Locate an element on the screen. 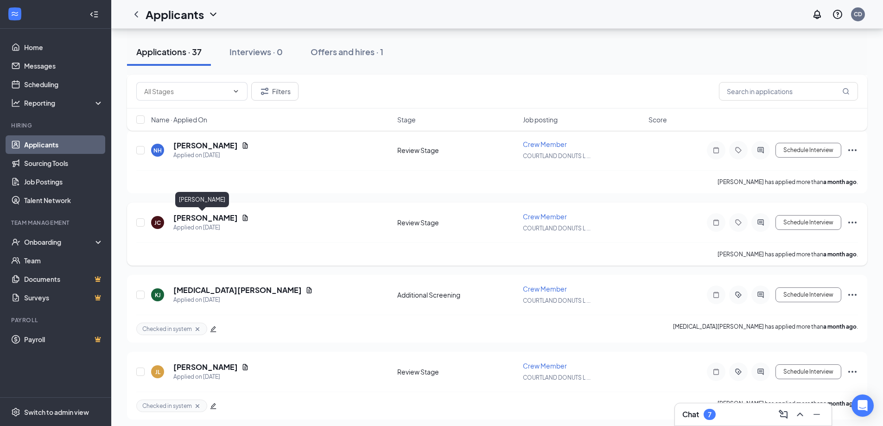  div: KJ is located at coordinates (158, 295).